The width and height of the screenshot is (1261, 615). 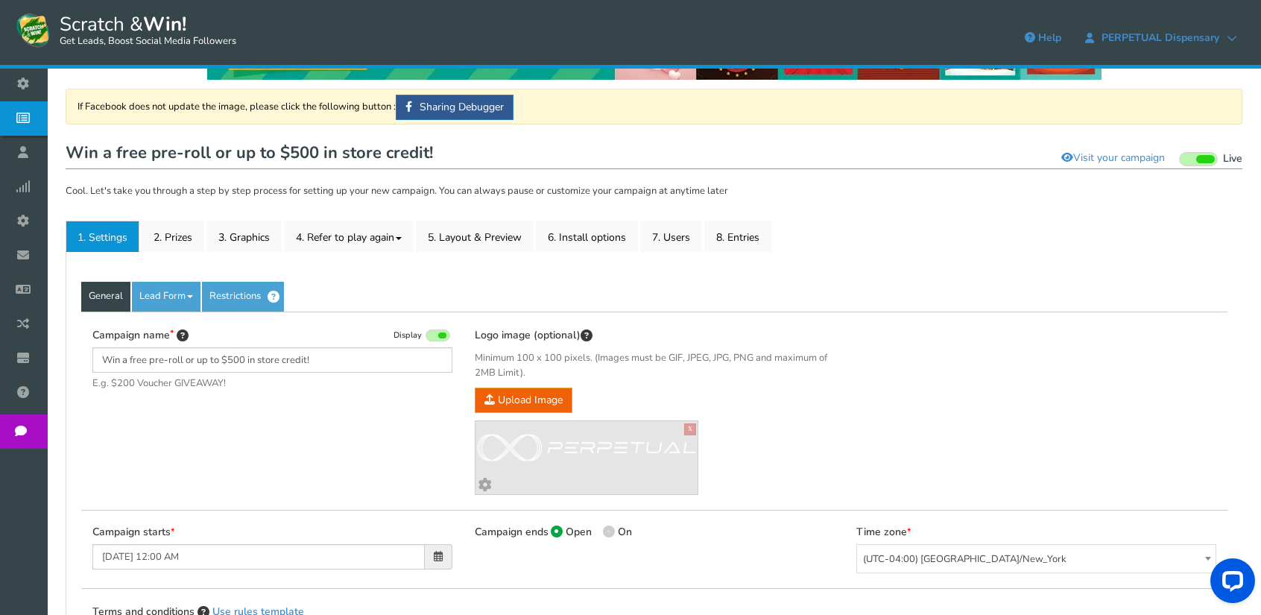 I want to click on label: Campaign ends, so click(x=511, y=532).